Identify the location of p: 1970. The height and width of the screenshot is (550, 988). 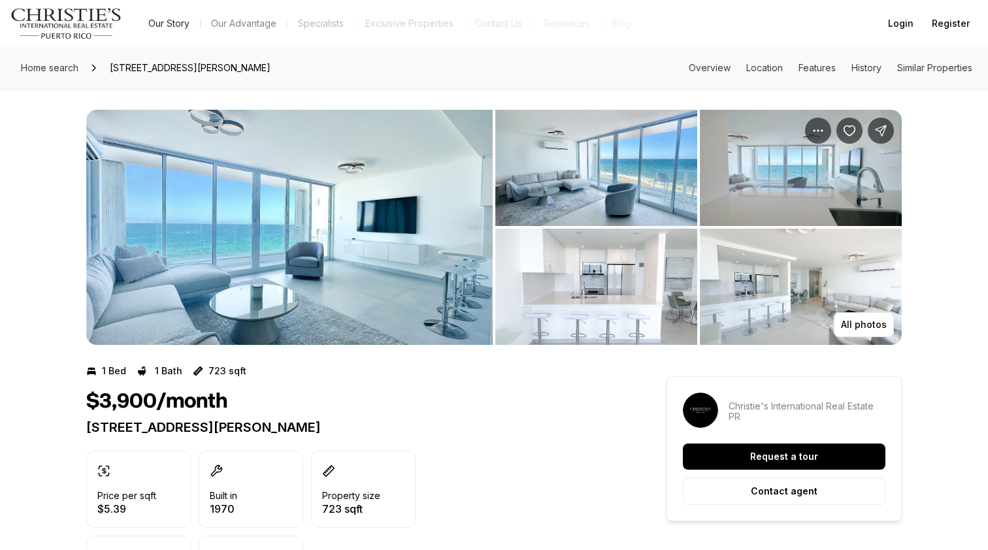
(224, 509).